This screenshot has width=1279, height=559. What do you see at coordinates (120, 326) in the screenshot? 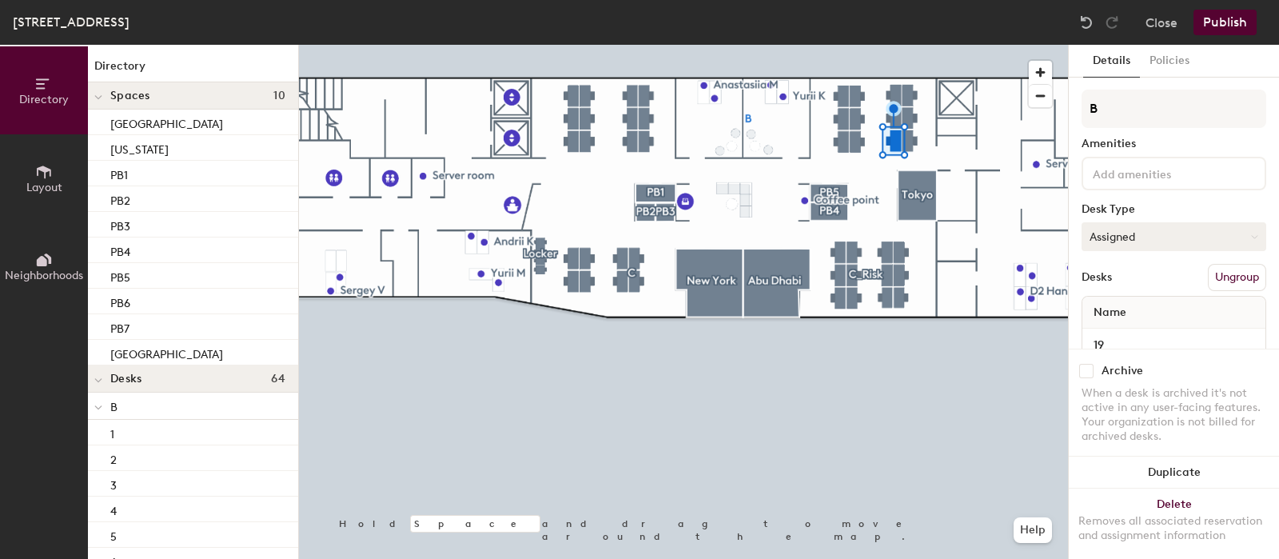
I see `p: PB7` at bounding box center [120, 326].